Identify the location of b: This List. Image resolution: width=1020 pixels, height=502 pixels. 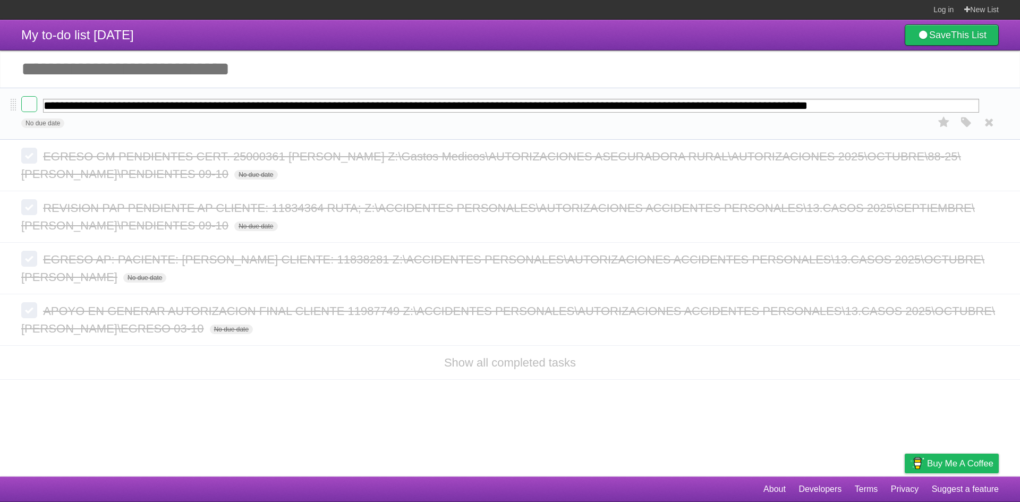
(968, 35).